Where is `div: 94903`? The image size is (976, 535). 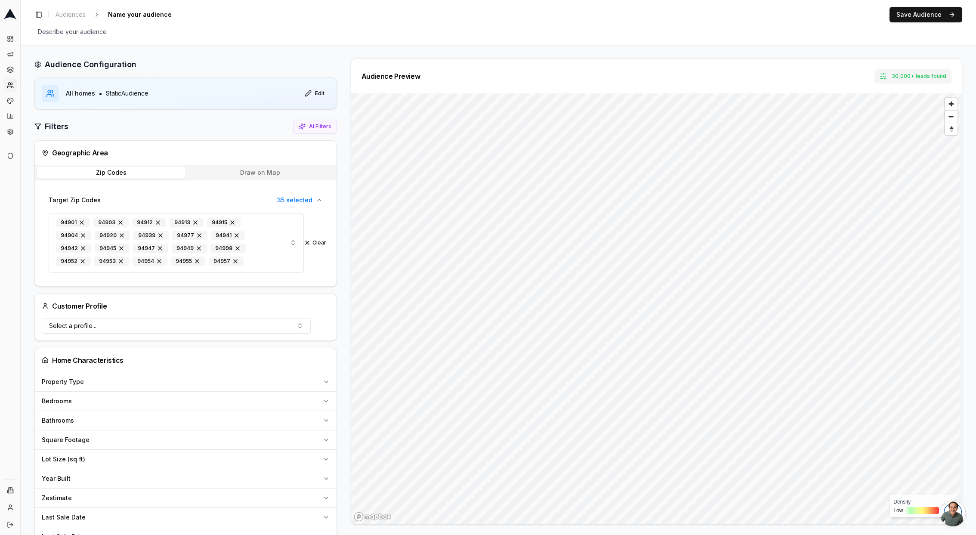
div: 94903 is located at coordinates (111, 222).